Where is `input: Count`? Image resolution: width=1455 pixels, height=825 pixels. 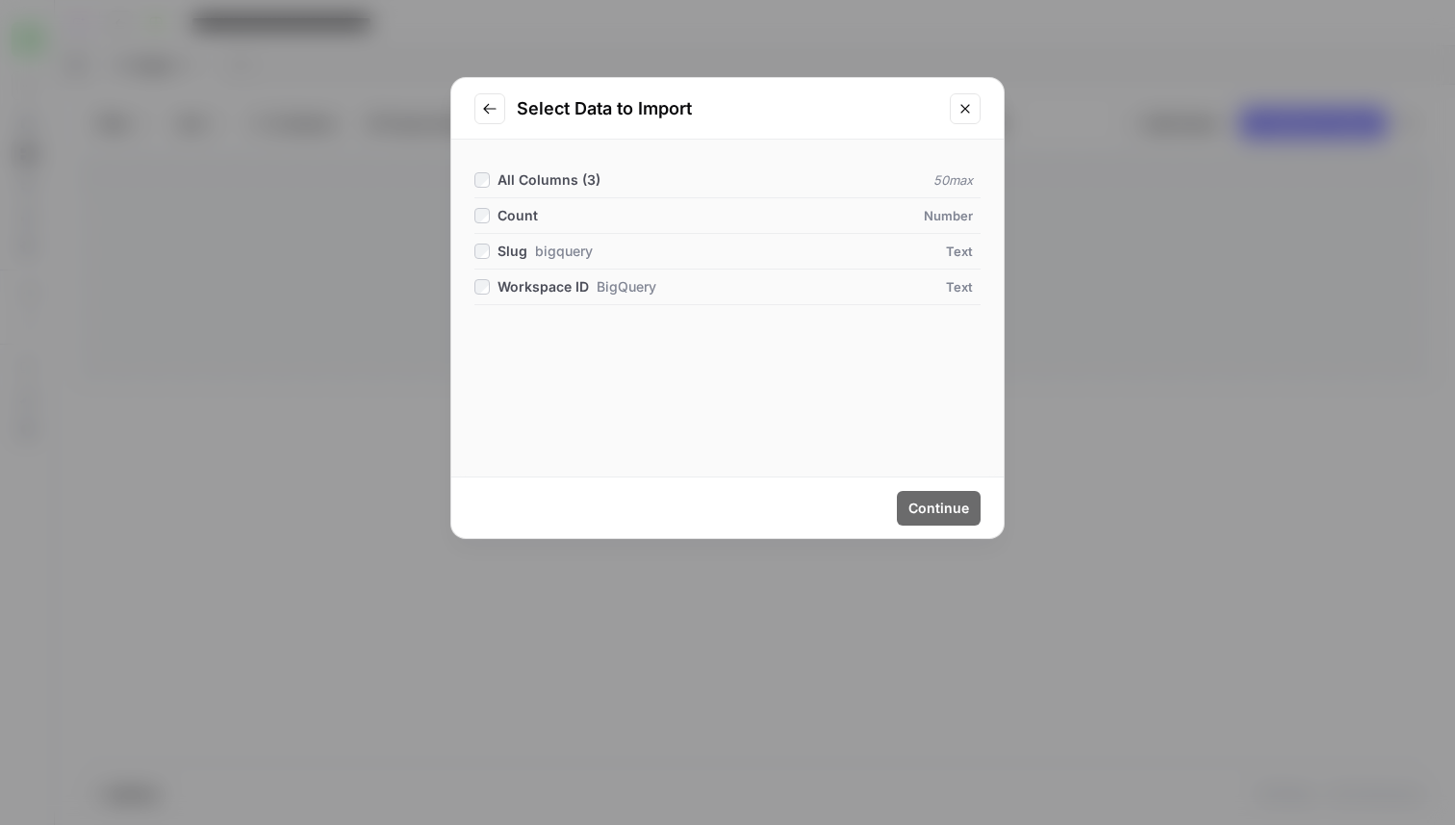
input: Count is located at coordinates (482, 216).